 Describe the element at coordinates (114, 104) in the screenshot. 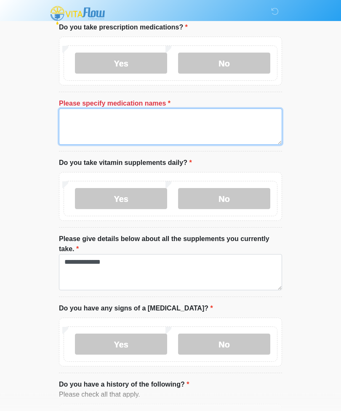

I see `label: Please specify medication names` at that location.